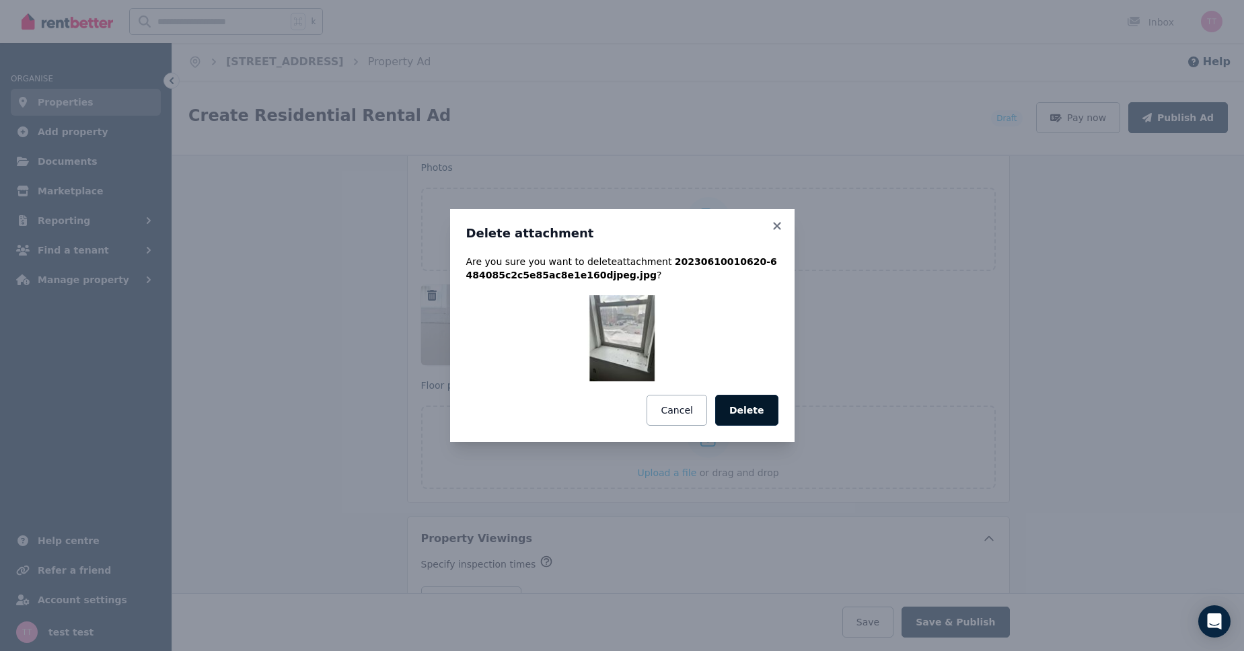 The width and height of the screenshot is (1244, 651). I want to click on img: 20230610010620-6484085c2c5e85ac8e1e160djpeg.jpg, so click(622, 338).